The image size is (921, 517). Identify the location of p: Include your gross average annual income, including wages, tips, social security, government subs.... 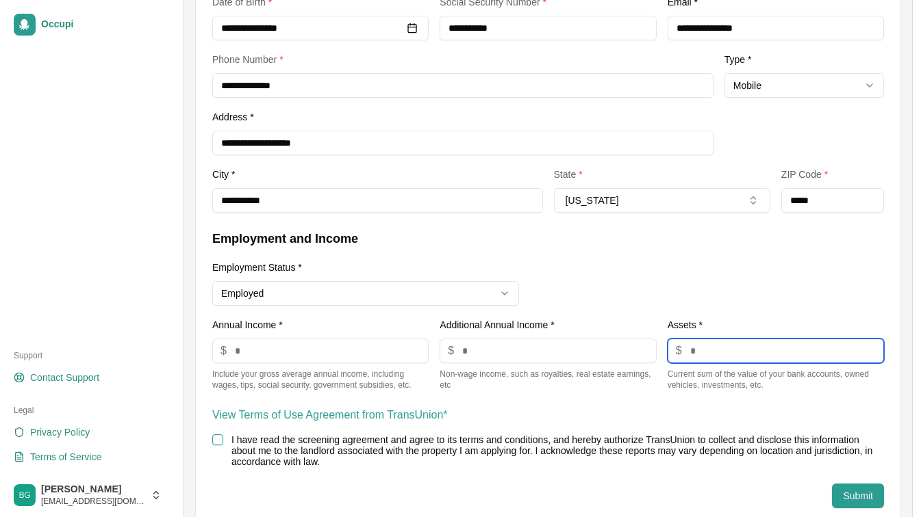
(320, 380).